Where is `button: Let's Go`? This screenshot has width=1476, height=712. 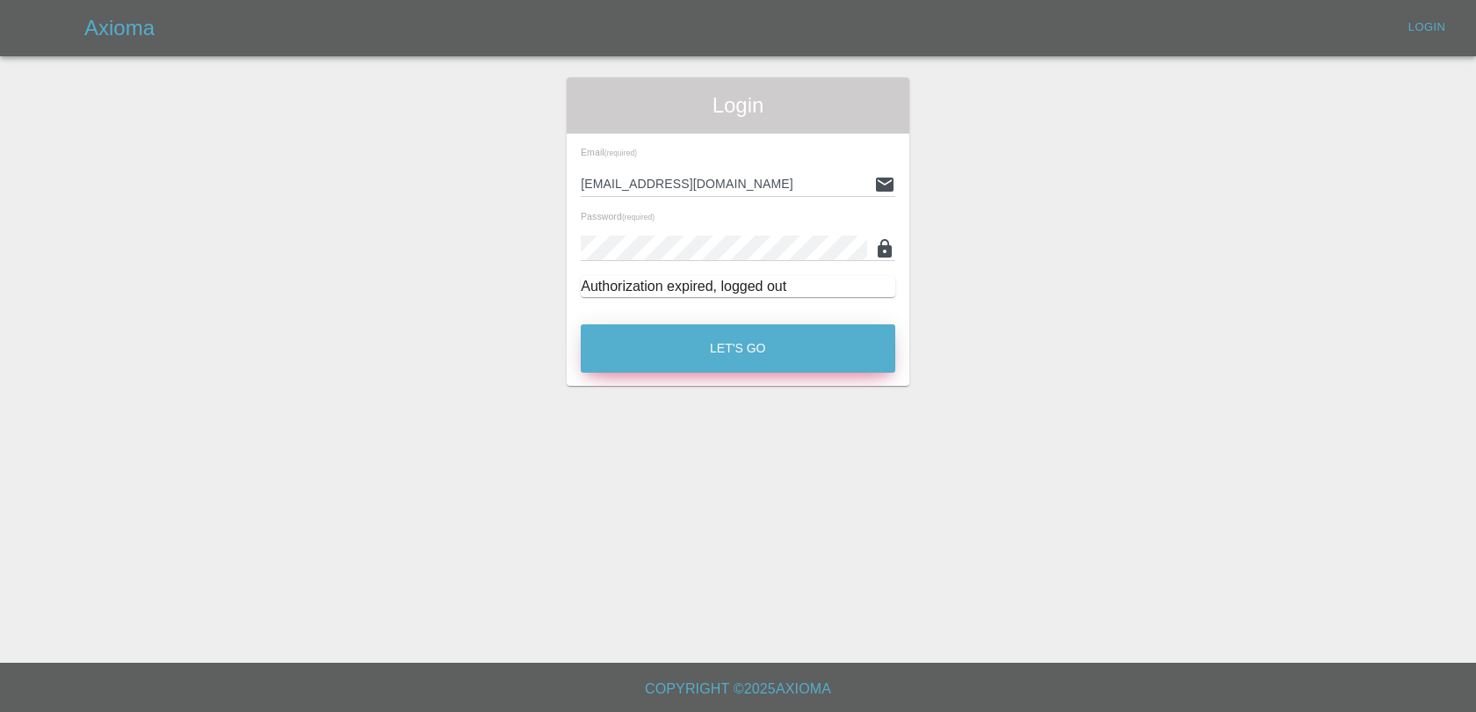 button: Let's Go is located at coordinates (738, 348).